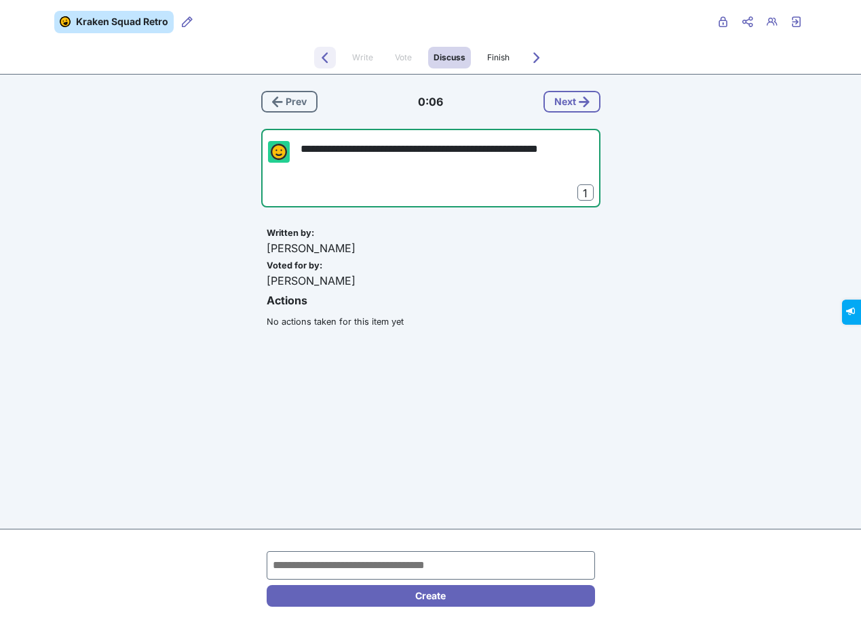 Image resolution: width=861 pixels, height=623 pixels. I want to click on span: Share menu, so click(747, 33).